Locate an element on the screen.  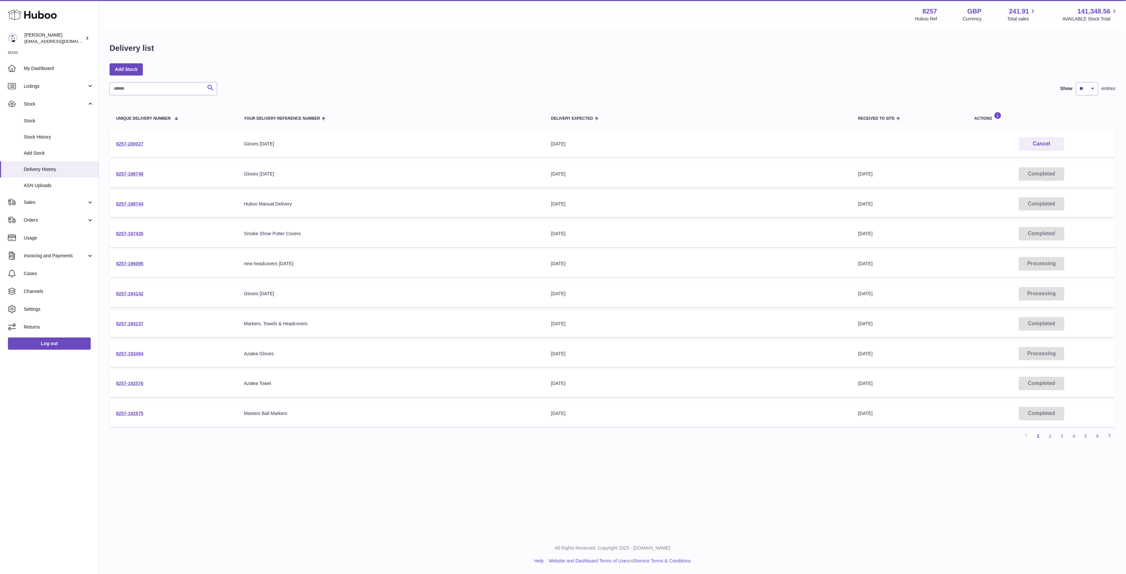
a: Service Terms & Conditions is located at coordinates (663, 561).